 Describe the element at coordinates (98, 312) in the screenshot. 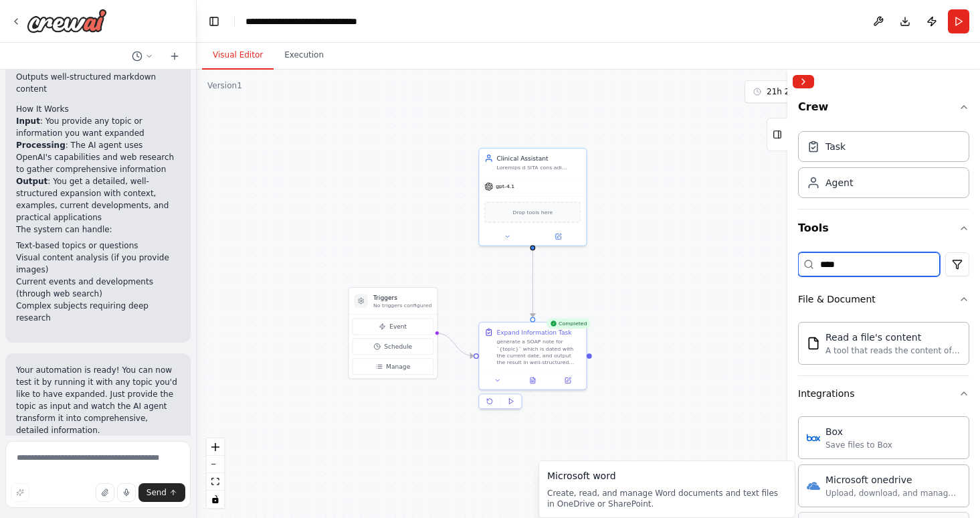

I see `li: Complex subjects requiring deep research` at that location.